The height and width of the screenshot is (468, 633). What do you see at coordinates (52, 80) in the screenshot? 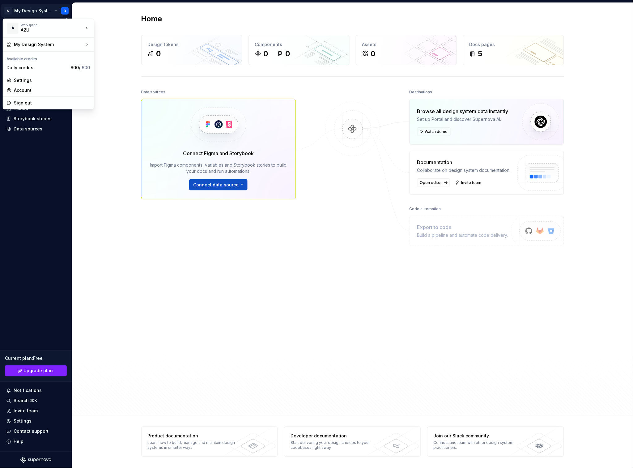
I see `div: Settings` at bounding box center [52, 80].